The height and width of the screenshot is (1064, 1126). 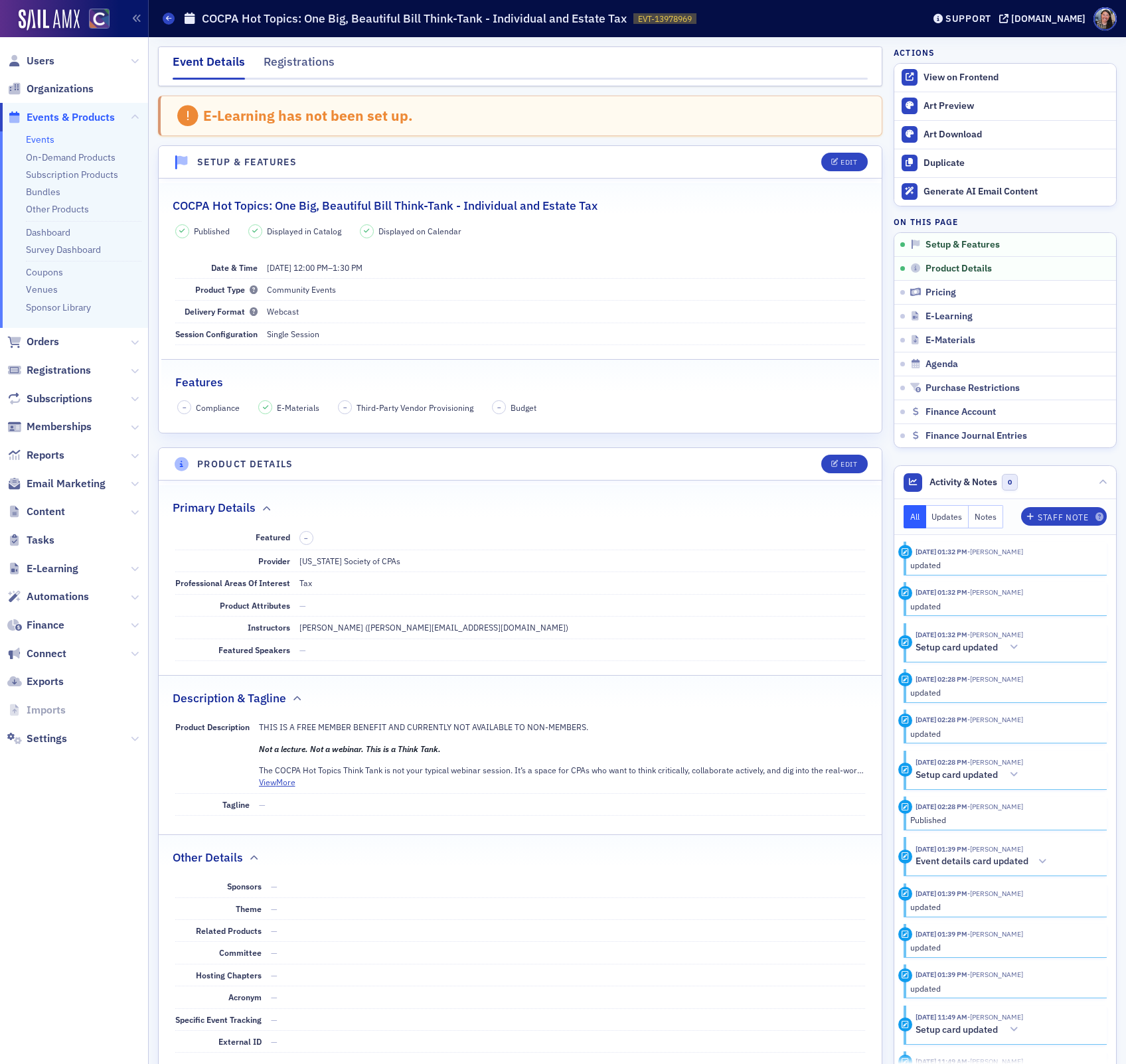 What do you see at coordinates (57, 209) in the screenshot?
I see `a: Other Products` at bounding box center [57, 209].